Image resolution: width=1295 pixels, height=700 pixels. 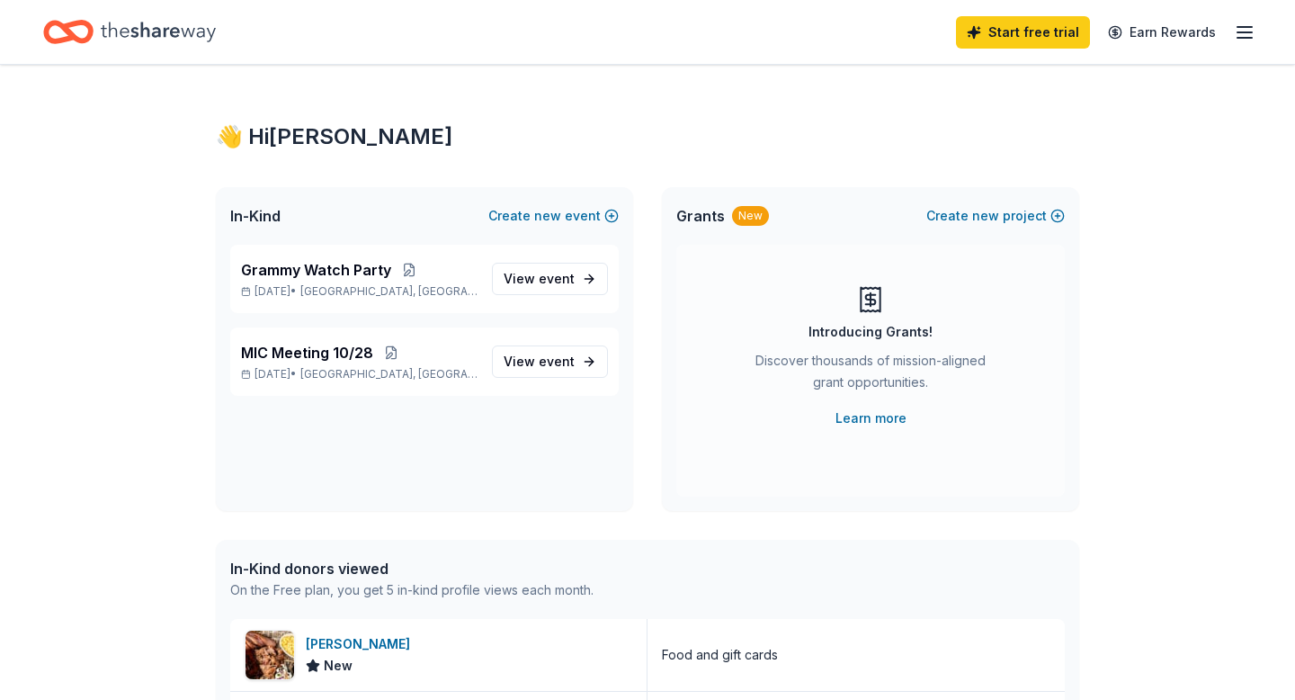 What do you see at coordinates (255, 216) in the screenshot?
I see `span: In-Kind` at bounding box center [255, 216].